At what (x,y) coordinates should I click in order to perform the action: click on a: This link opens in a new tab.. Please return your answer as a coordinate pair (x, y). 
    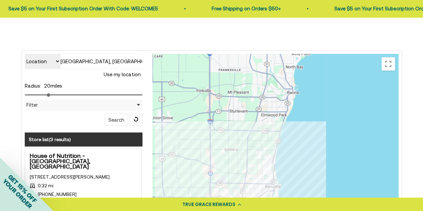
    Looking at the image, I should click on (70, 177).